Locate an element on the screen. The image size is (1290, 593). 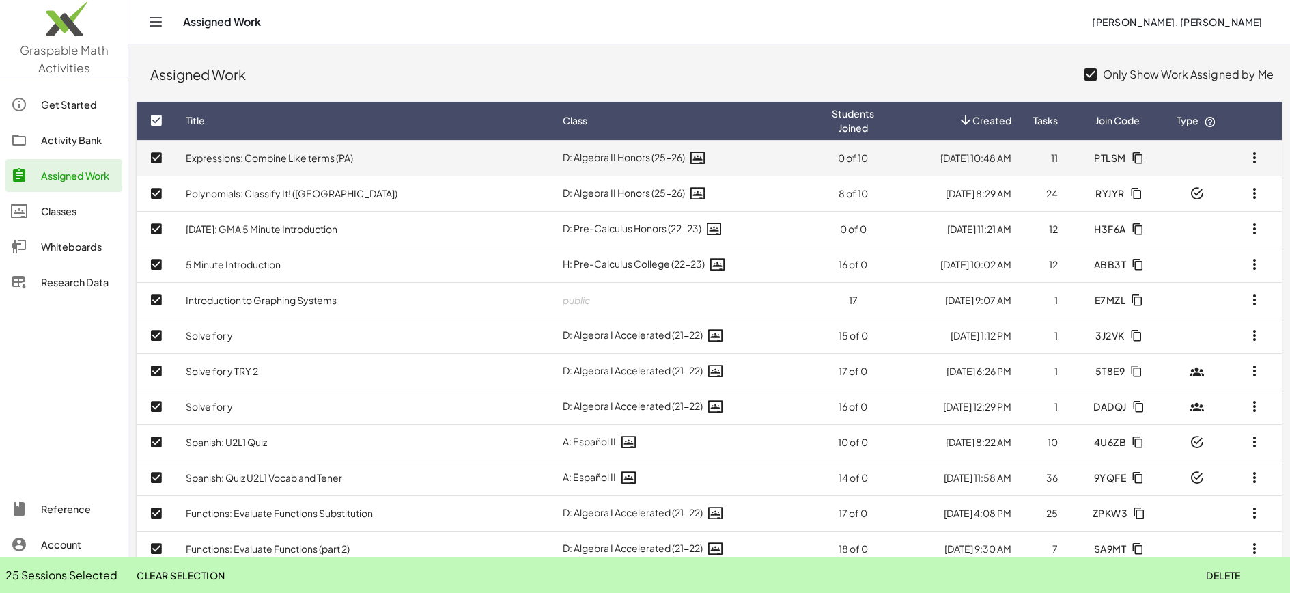
td: H: Pre-Calculus College (22-23) is located at coordinates (687, 264).